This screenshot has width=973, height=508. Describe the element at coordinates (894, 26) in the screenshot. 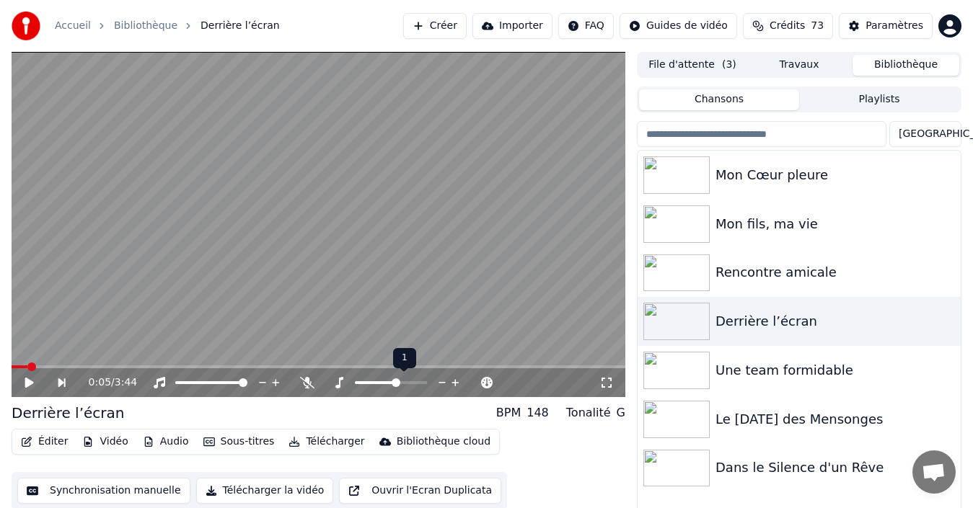

I see `div: Paramètres` at that location.